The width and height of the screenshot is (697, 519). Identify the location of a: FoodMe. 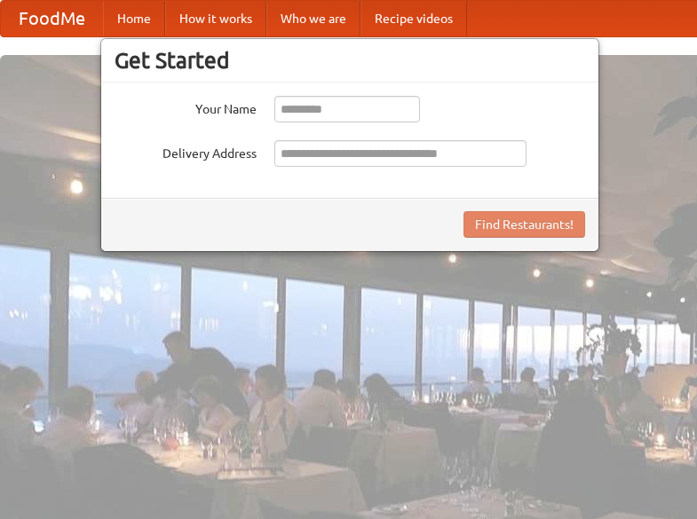
(51, 19).